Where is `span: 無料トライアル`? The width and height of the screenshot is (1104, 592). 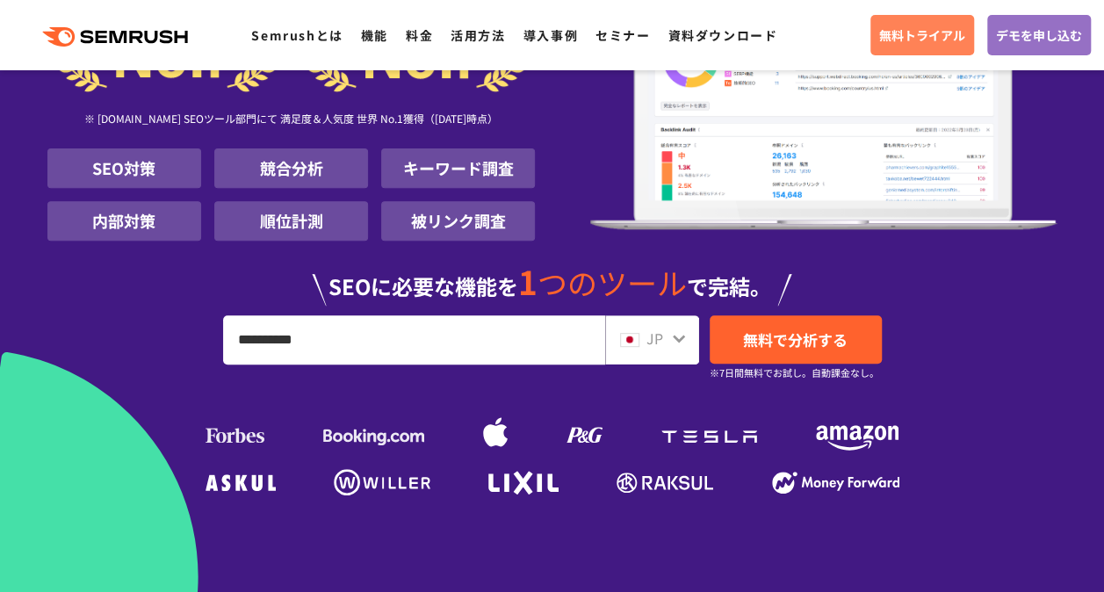
span: 無料トライアル is located at coordinates (922, 35).